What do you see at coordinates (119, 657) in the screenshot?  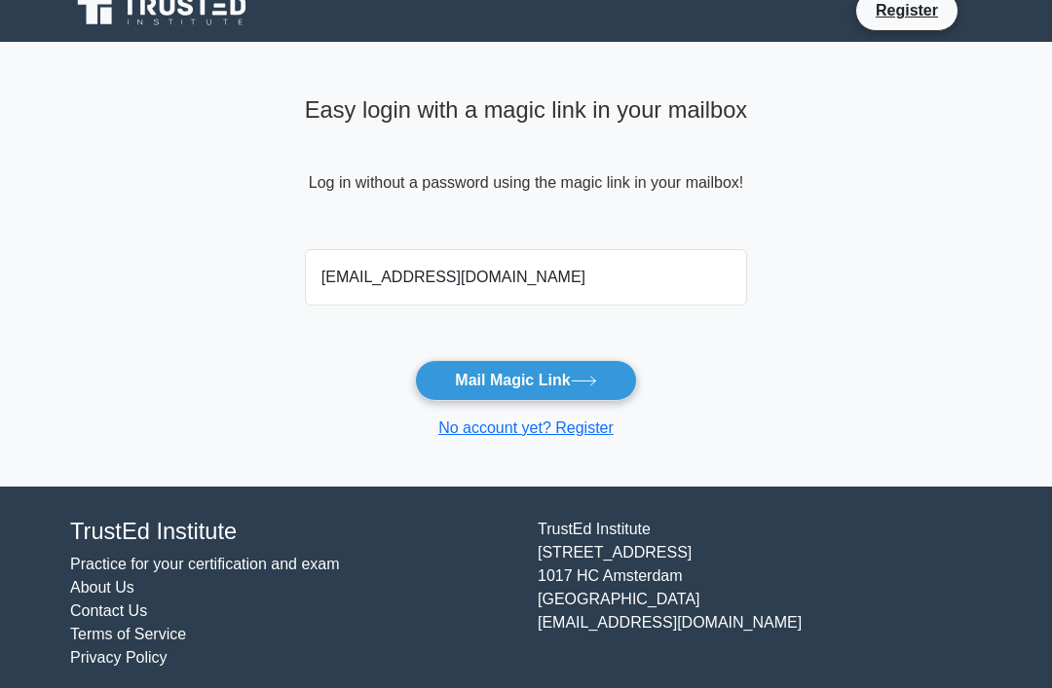 I see `a: Privacy Policy` at bounding box center [119, 657].